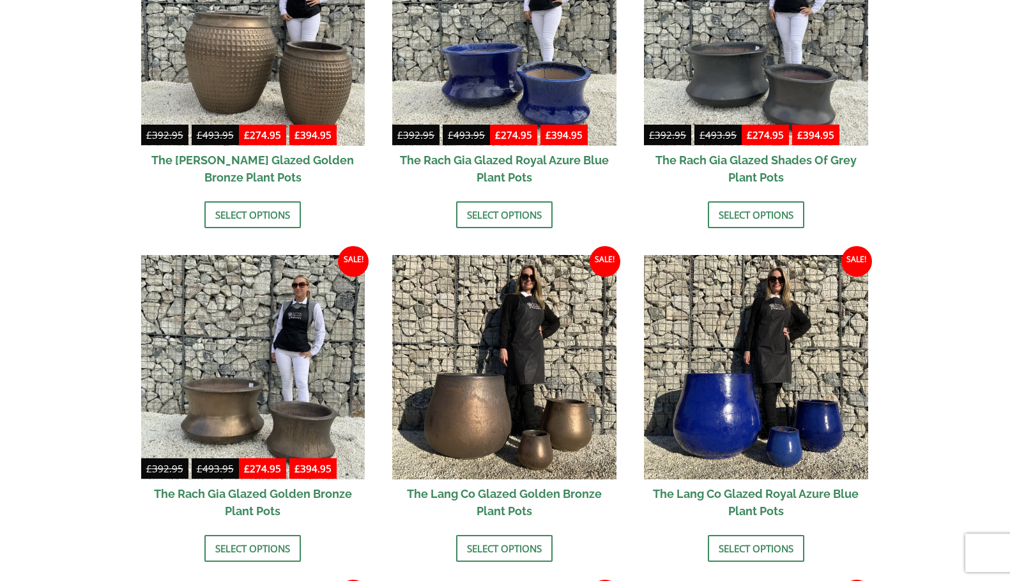 This screenshot has width=1010, height=581. What do you see at coordinates (504, 215) in the screenshot?
I see `a: Select options for “The Rach Gia Glazed Royal Azure Blue Plant Pots”` at bounding box center [504, 215].